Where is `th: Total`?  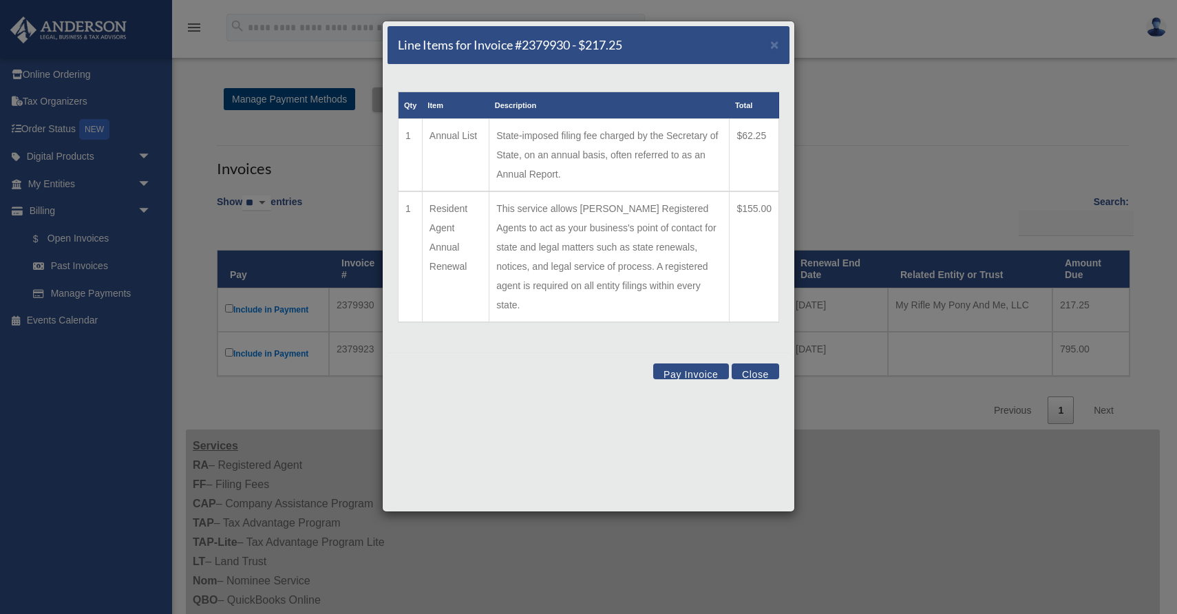
th: Total is located at coordinates (754, 105).